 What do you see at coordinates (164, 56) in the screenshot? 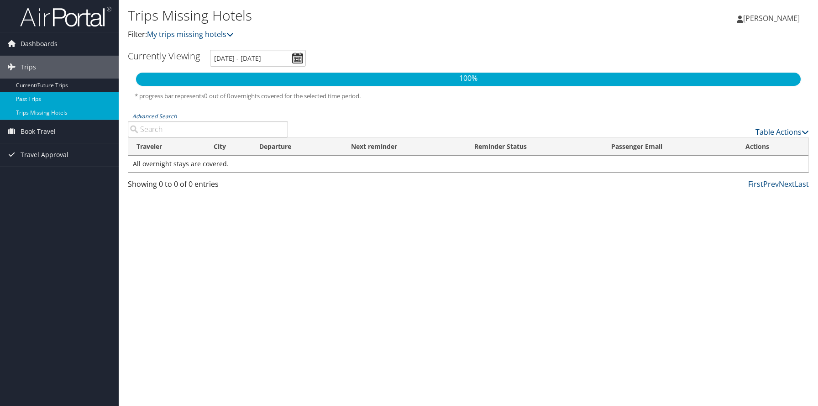
I see `h3: Currently Viewing` at bounding box center [164, 56].